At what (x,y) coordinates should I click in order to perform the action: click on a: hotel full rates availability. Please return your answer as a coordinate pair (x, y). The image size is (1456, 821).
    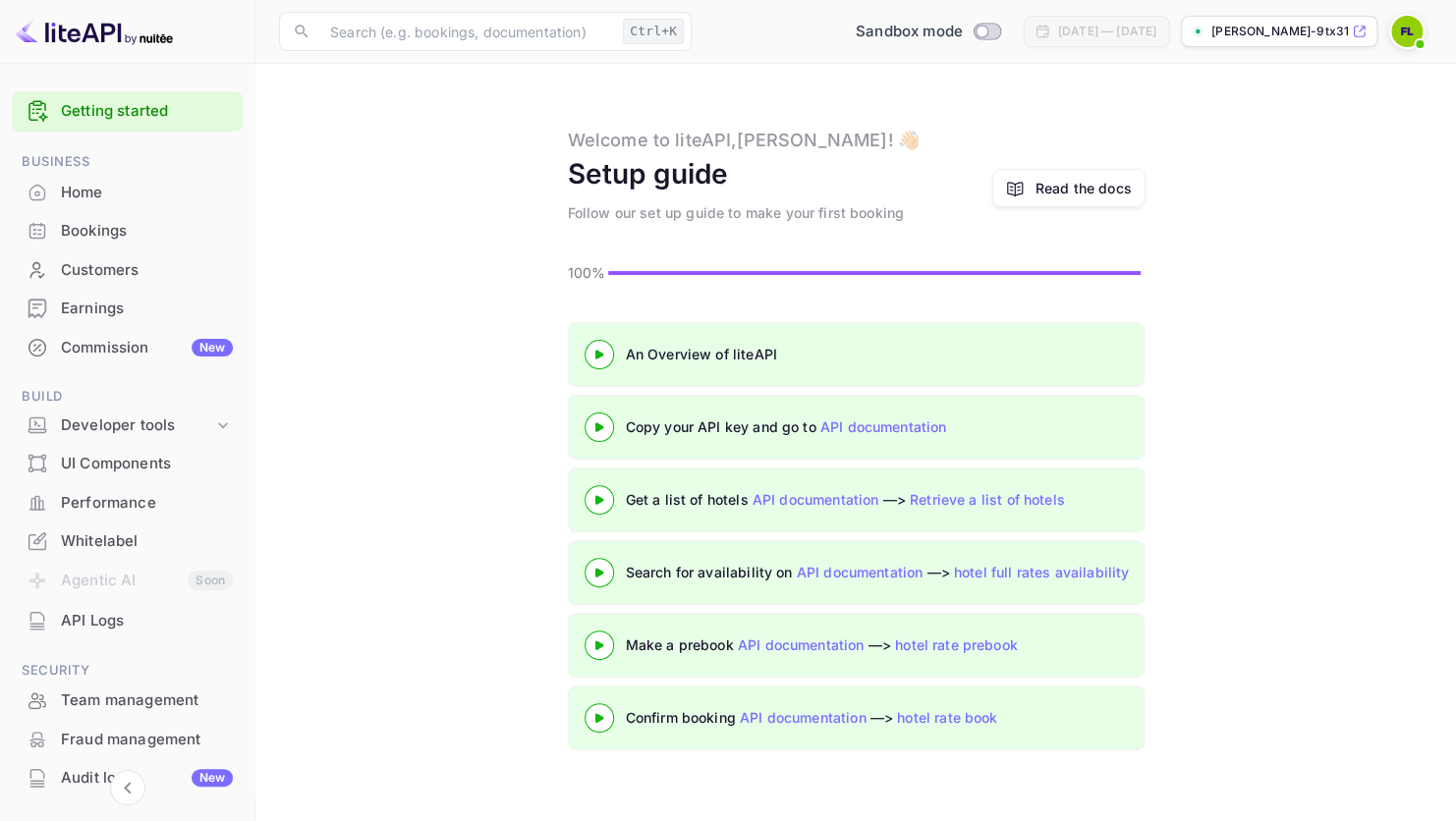
    Looking at the image, I should click on (1042, 572).